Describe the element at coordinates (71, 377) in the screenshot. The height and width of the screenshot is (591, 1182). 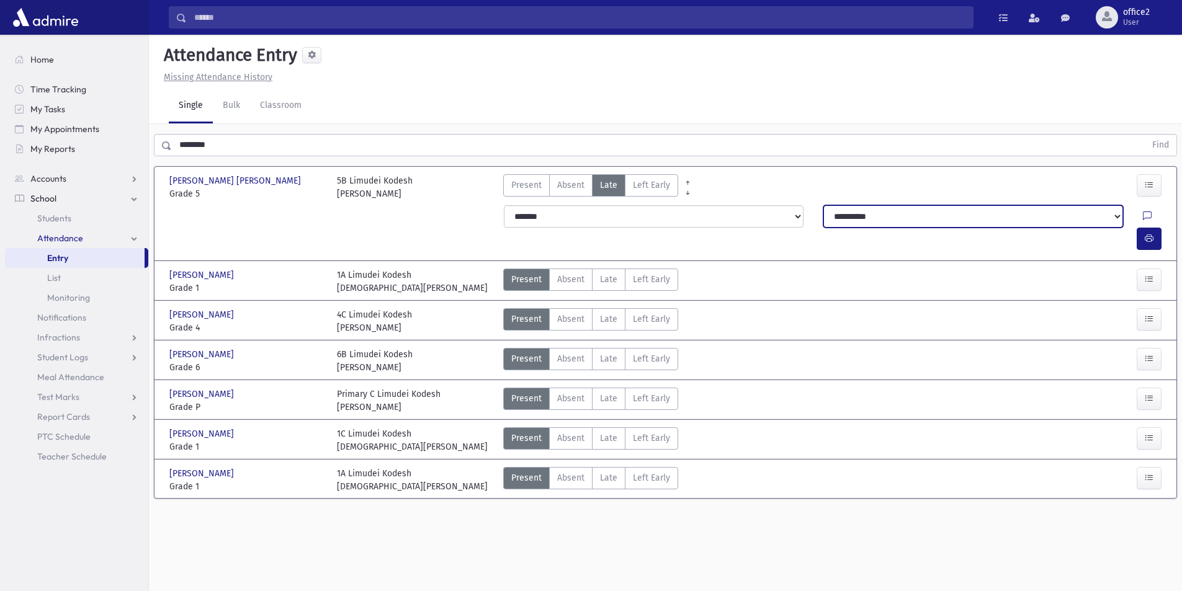
I see `span: Meal Attendance` at that location.